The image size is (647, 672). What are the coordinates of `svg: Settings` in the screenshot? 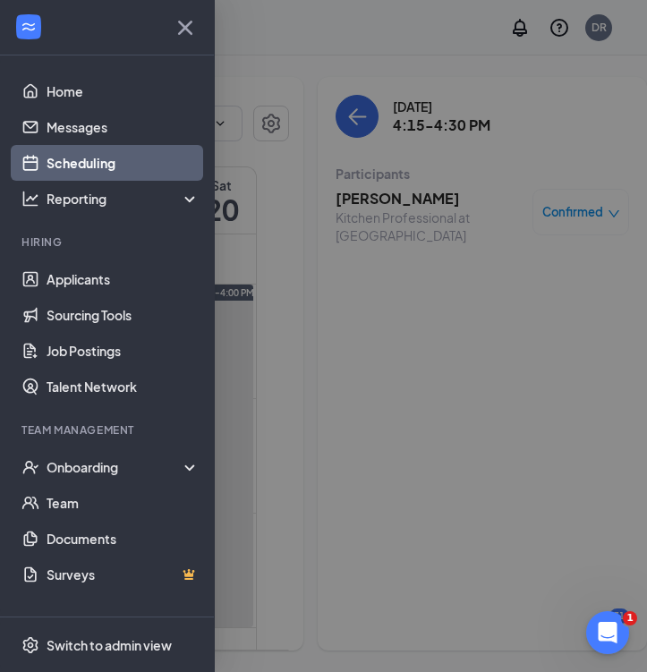 It's located at (30, 645).